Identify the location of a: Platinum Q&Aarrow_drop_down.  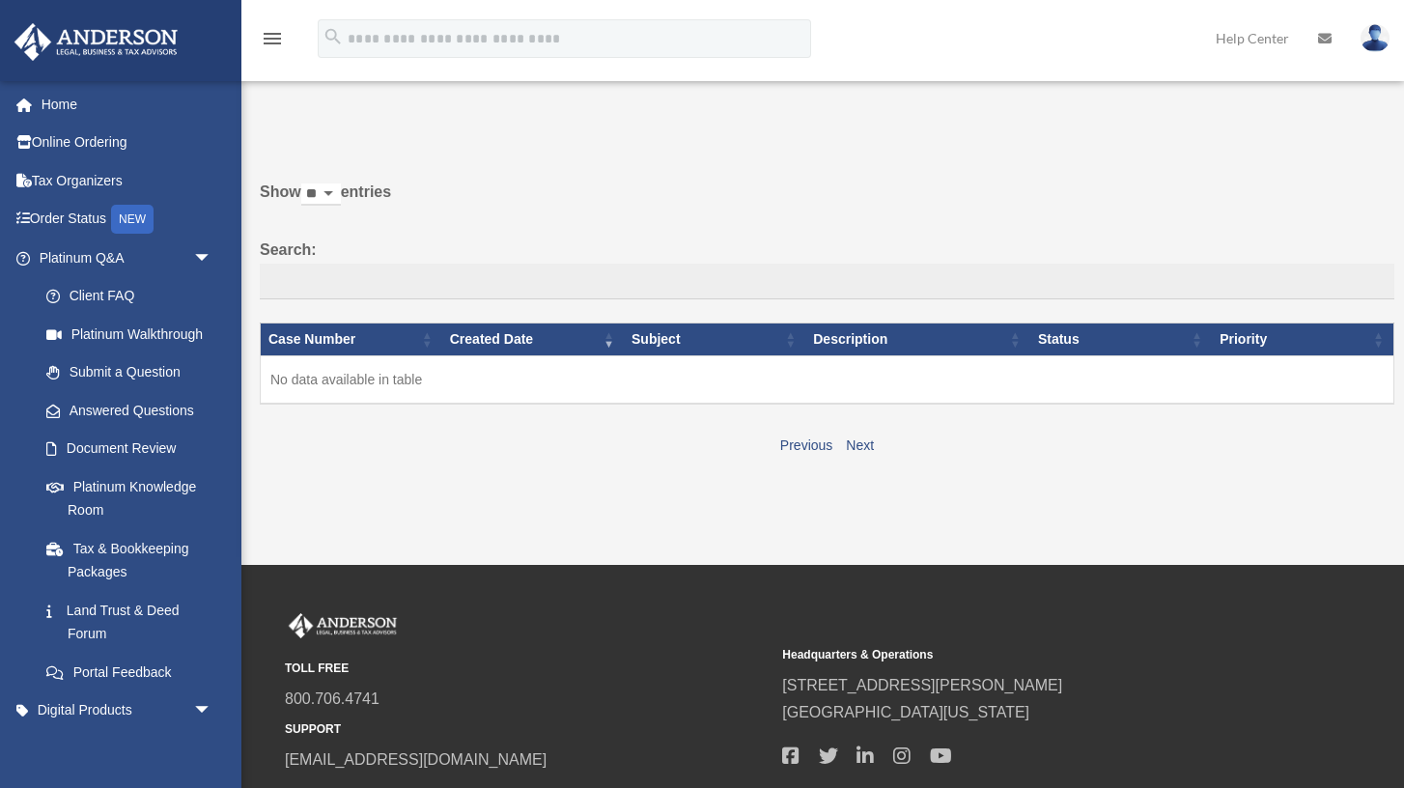
(123, 258).